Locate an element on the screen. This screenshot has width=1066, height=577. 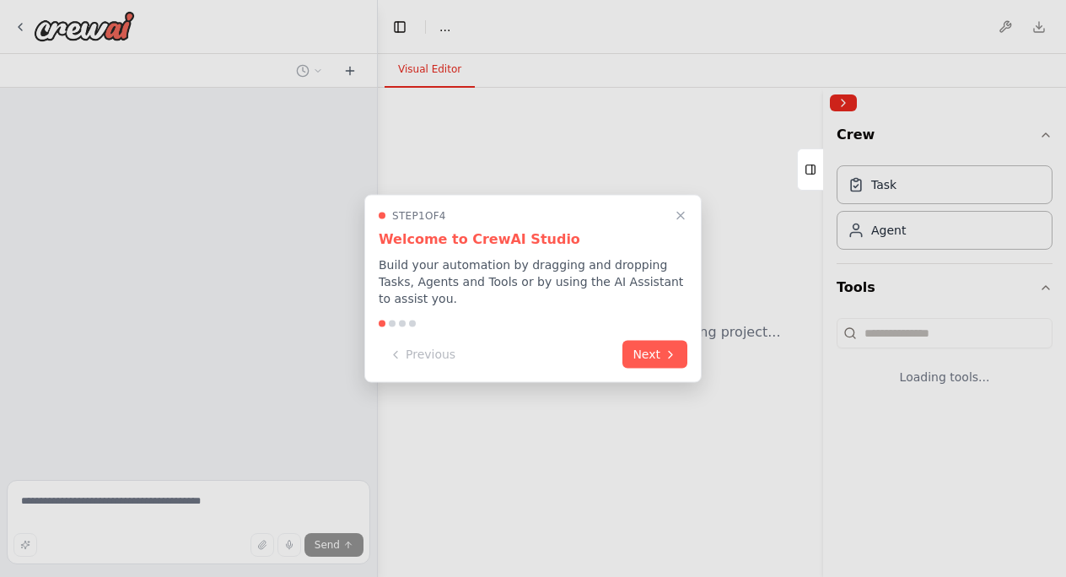
span: Step 1 of 4 is located at coordinates (419, 216).